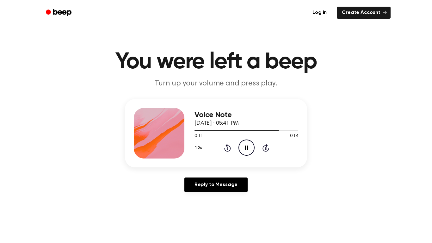 The height and width of the screenshot is (243, 432). I want to click on a: Log in, so click(320, 13).